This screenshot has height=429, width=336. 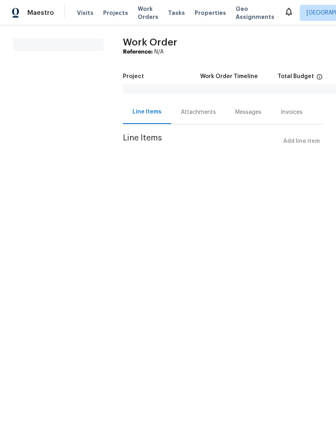 What do you see at coordinates (176, 13) in the screenshot?
I see `span: Tasks` at bounding box center [176, 13].